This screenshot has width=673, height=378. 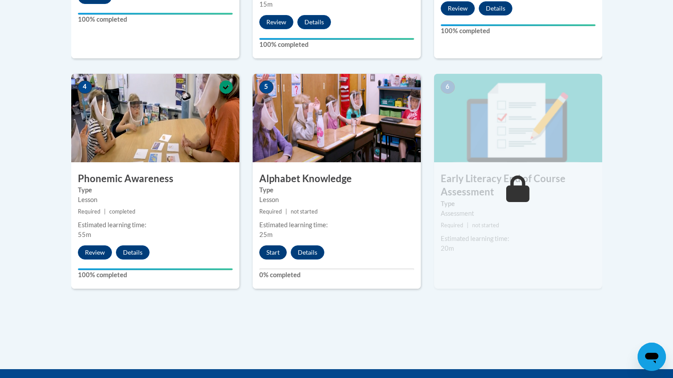 I want to click on span: 55m, so click(x=85, y=235).